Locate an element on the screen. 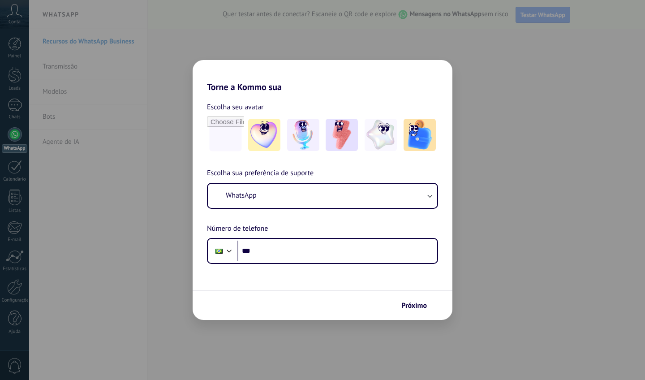 This screenshot has height=380, width=645. h2: Torne a Kommo sua is located at coordinates (323, 76).